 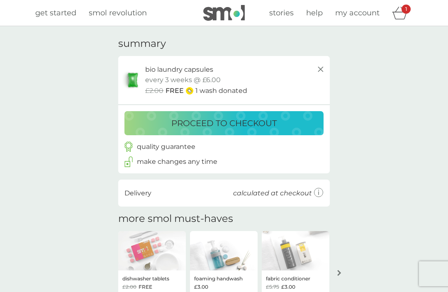 What do you see at coordinates (118, 13) in the screenshot?
I see `span: smol revolution` at bounding box center [118, 13].